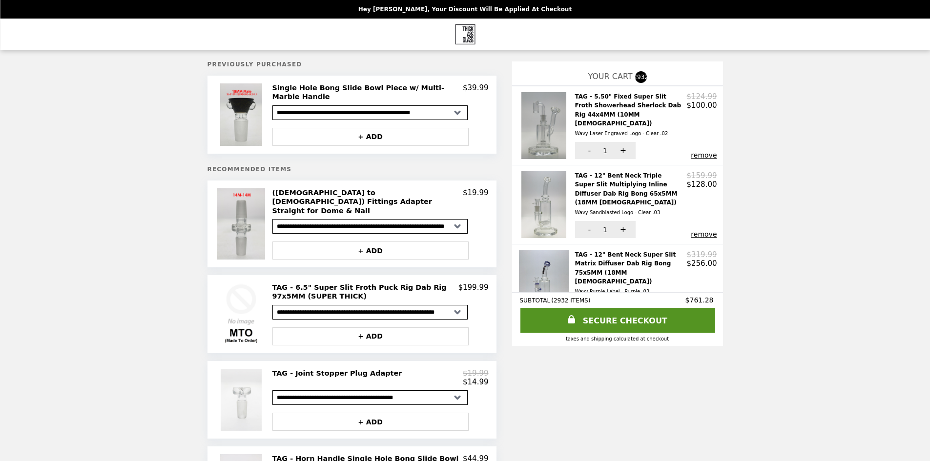  I want to click on p: $14.99, so click(476, 382).